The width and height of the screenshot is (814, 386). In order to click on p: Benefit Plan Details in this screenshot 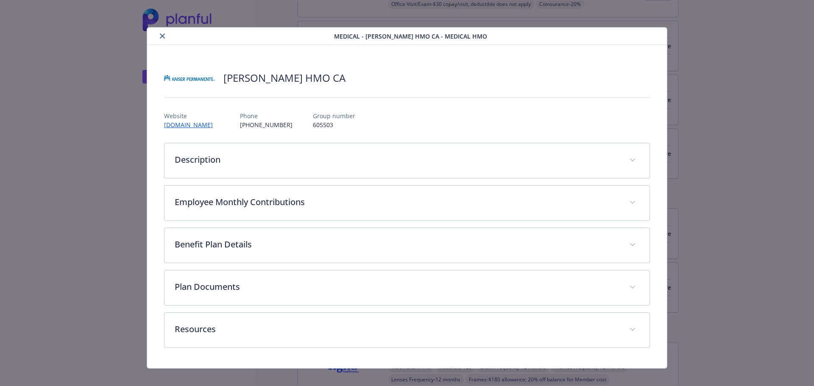, I will do `click(397, 245)`.